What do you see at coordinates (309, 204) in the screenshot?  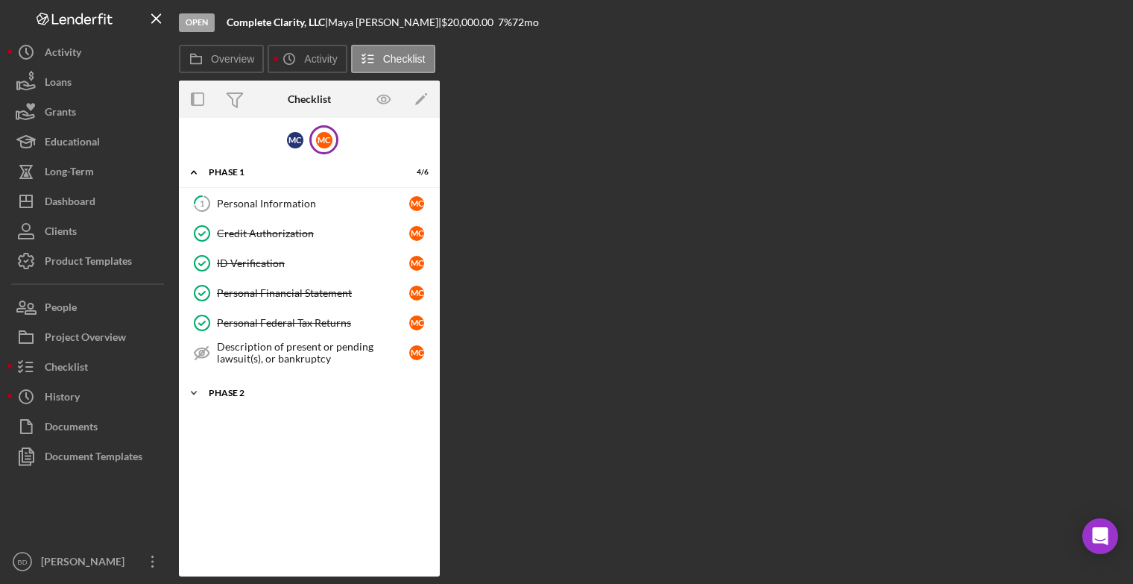 I see `a: 1Personal InformationMC` at bounding box center [309, 204].